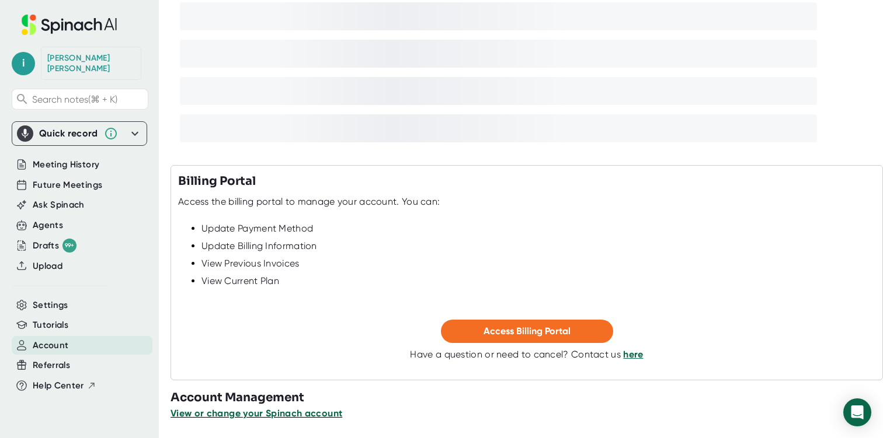 This screenshot has height=438, width=883. What do you see at coordinates (538, 246) in the screenshot?
I see `div: Update Billing Information` at bounding box center [538, 246].